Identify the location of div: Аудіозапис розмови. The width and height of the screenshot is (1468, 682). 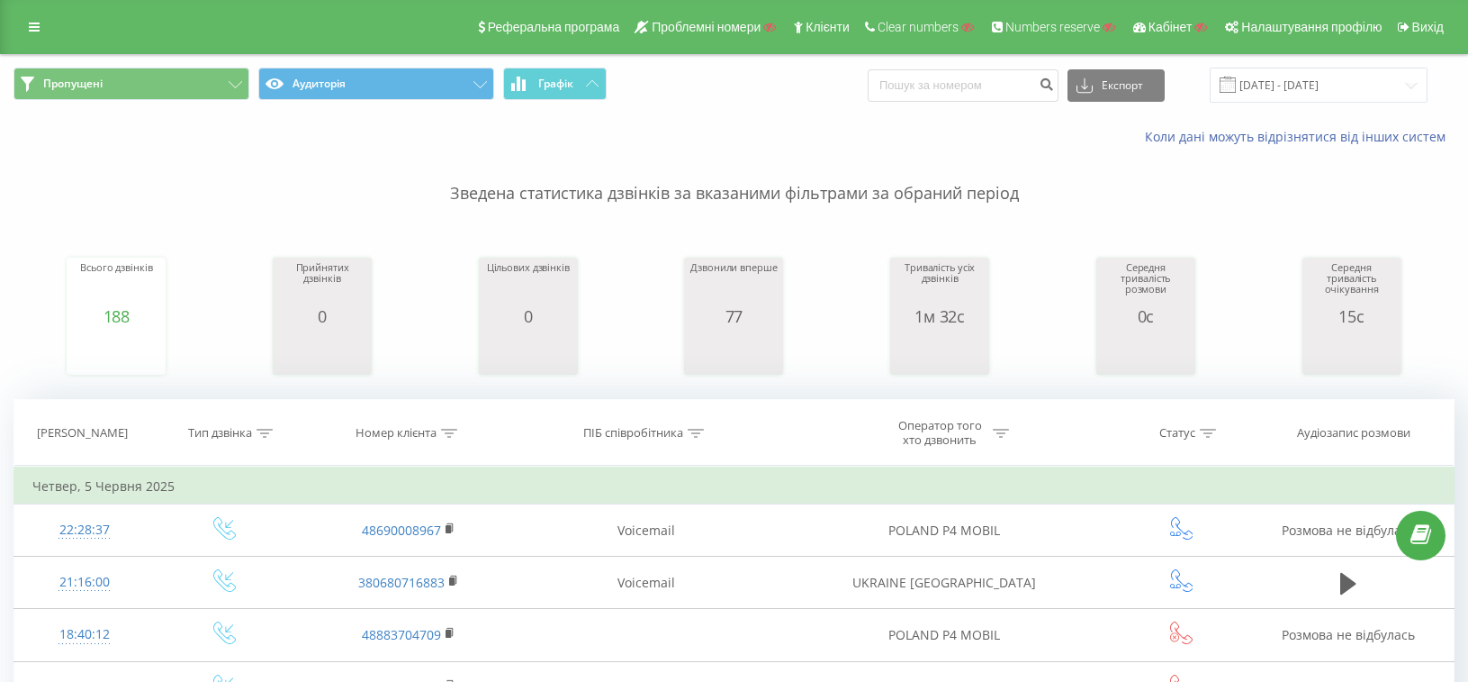
(1354, 433).